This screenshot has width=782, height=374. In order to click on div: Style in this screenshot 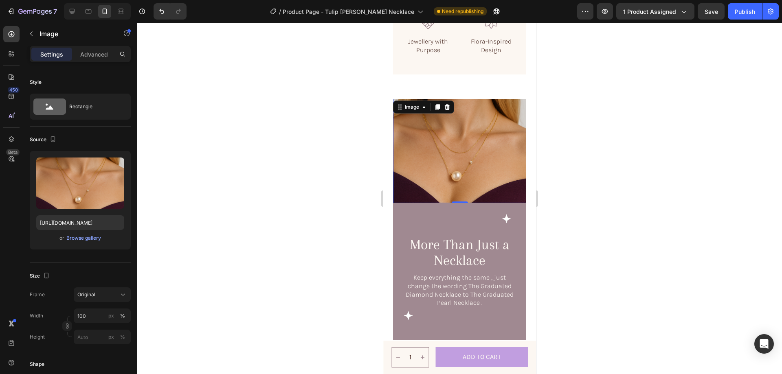, I will do `click(35, 82)`.